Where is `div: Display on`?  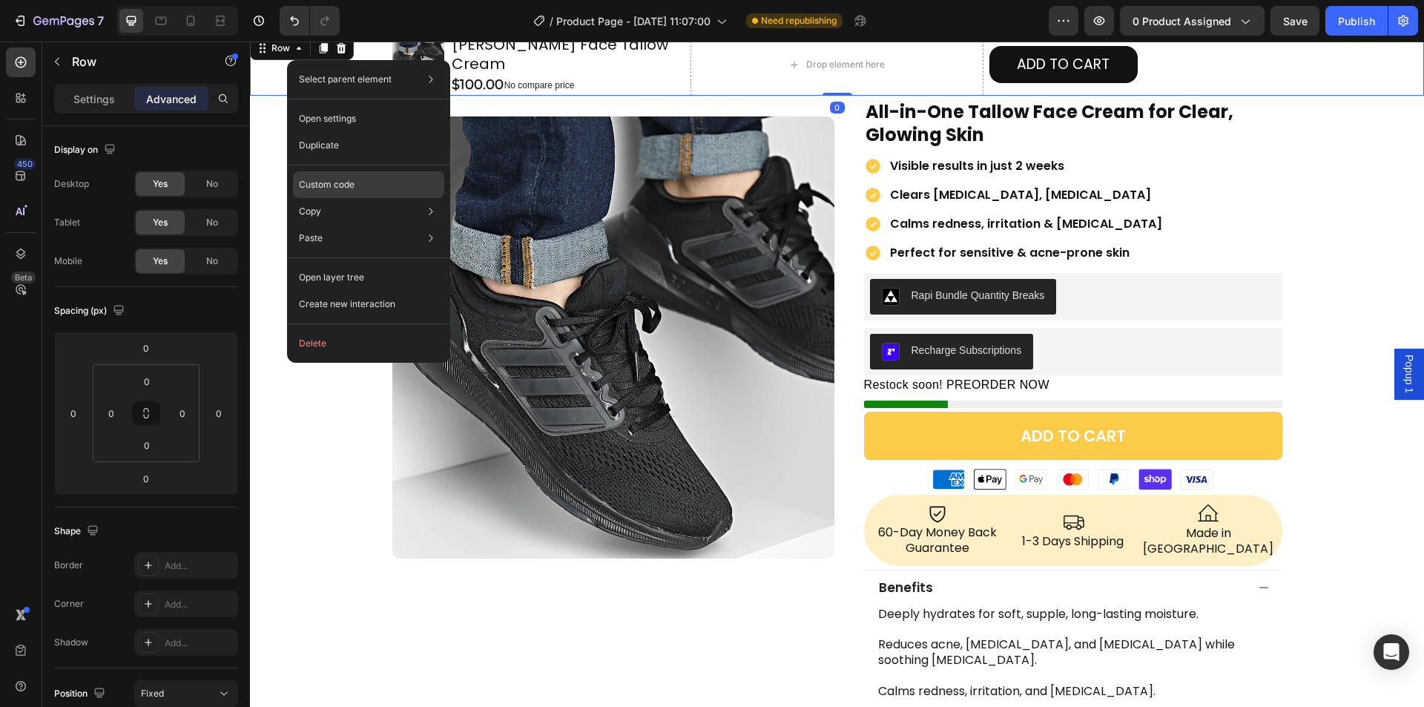
div: Display on is located at coordinates (86, 150).